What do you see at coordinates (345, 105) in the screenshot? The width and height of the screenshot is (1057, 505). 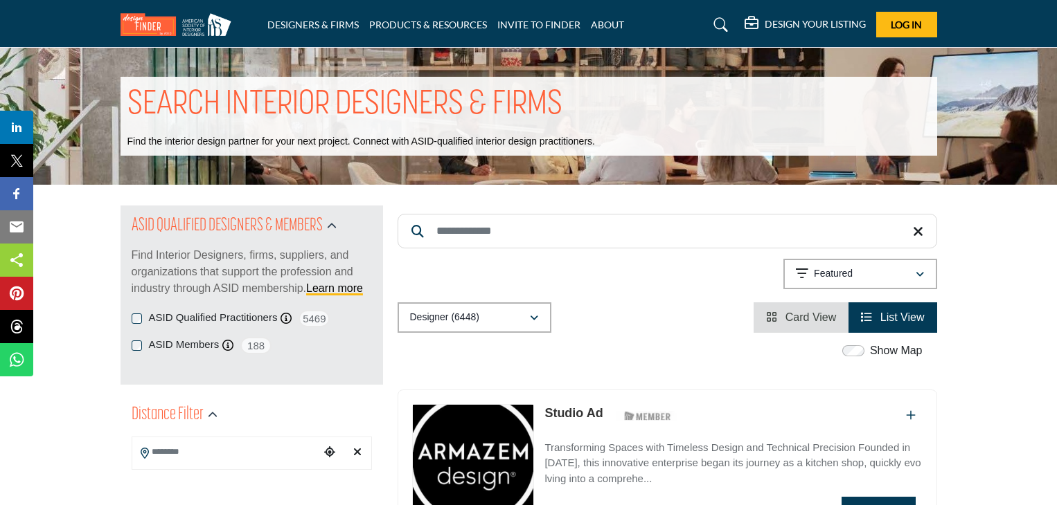 I see `h1: SEARCH INTERIOR DESIGNERS & FIRMS` at bounding box center [345, 105].